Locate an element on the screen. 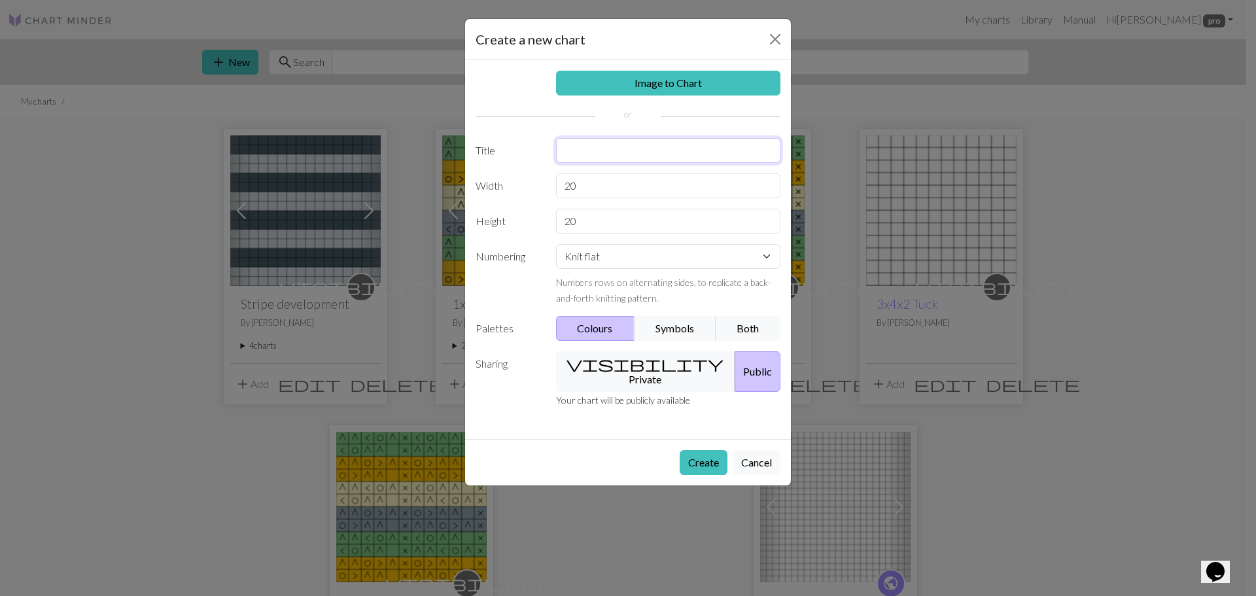 The image size is (1256, 596). label: Height is located at coordinates (508, 221).